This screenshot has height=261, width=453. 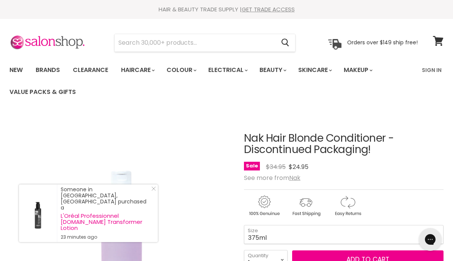 What do you see at coordinates (105, 237) in the screenshot?
I see `small: 23 minutes ago` at bounding box center [105, 237].